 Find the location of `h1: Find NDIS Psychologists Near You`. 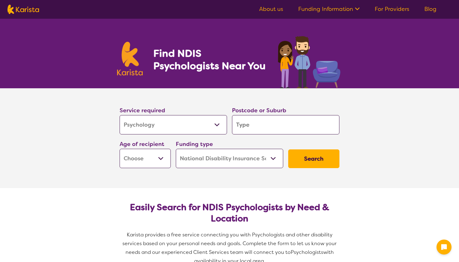

h1: Find NDIS Psychologists Near You is located at coordinates (211, 60).